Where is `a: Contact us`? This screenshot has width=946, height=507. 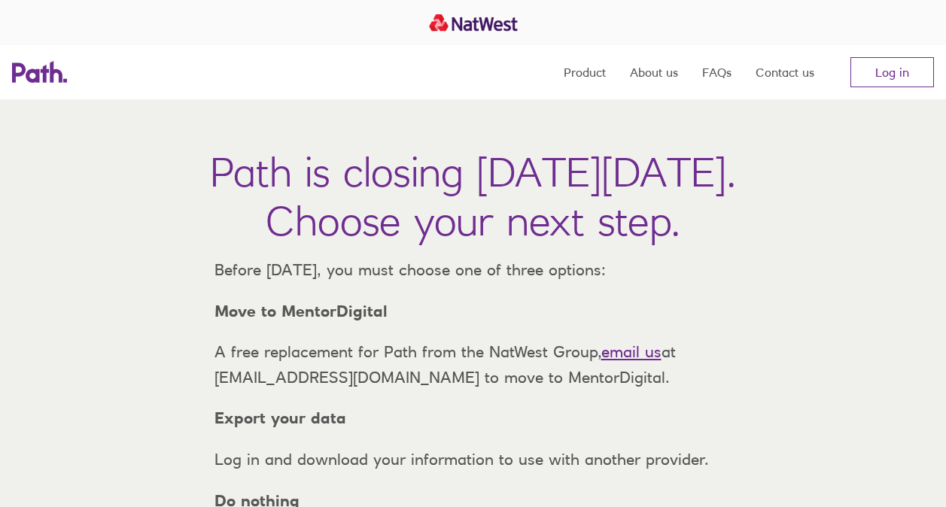 a: Contact us is located at coordinates (785, 72).